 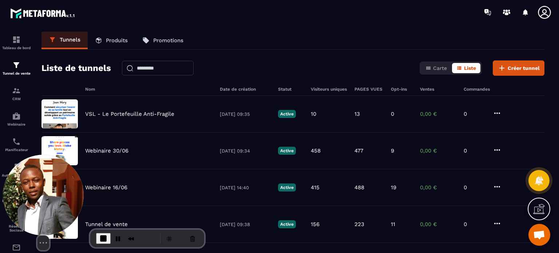 I want to click on button: Créer tunnel, so click(x=518, y=68).